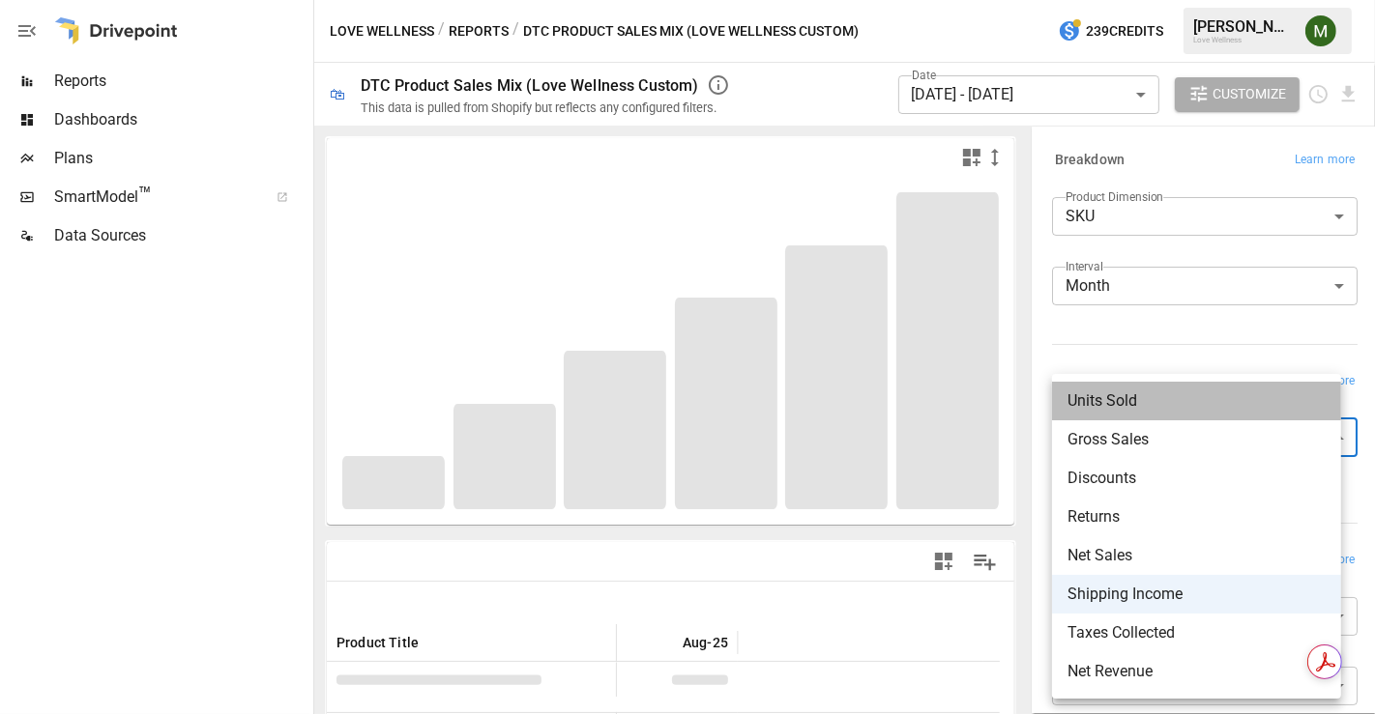 Image resolution: width=1375 pixels, height=714 pixels. I want to click on span: Net Revenue, so click(1196, 672).